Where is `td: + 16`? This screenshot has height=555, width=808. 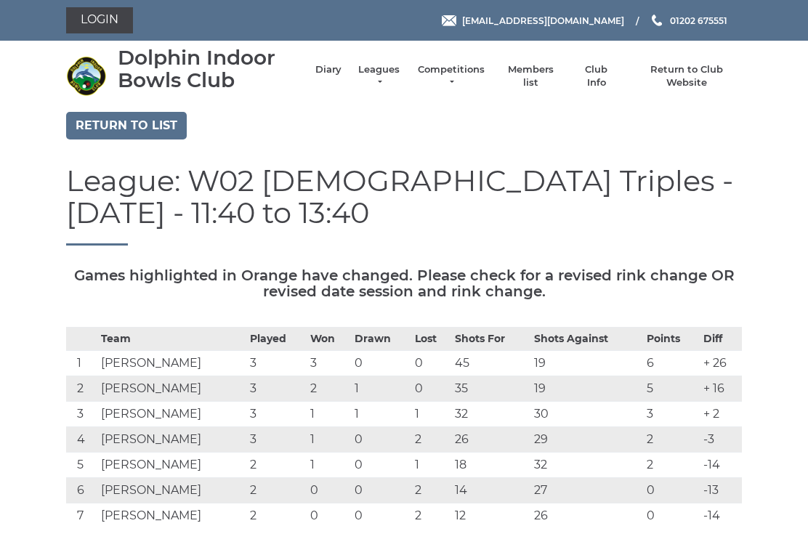
td: + 16 is located at coordinates (721, 388).